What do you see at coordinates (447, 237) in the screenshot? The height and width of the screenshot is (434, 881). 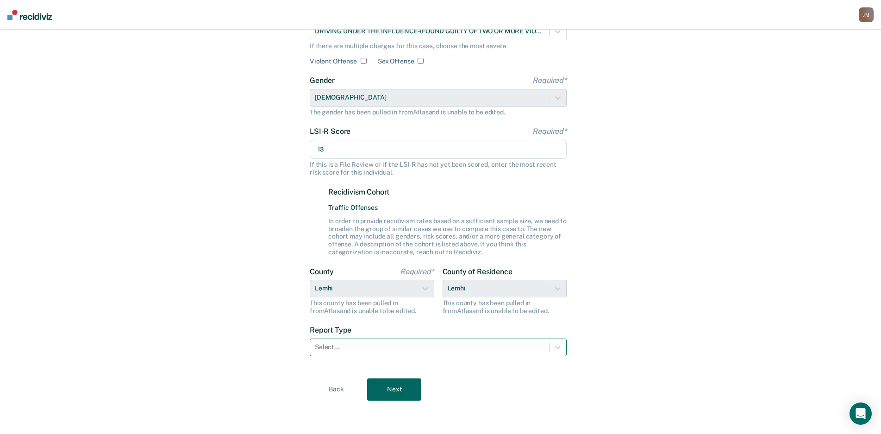 I see `div: In order to provide recidivism rates based on a sufficient sample size, we need to broaden the gr...` at bounding box center [447, 237].